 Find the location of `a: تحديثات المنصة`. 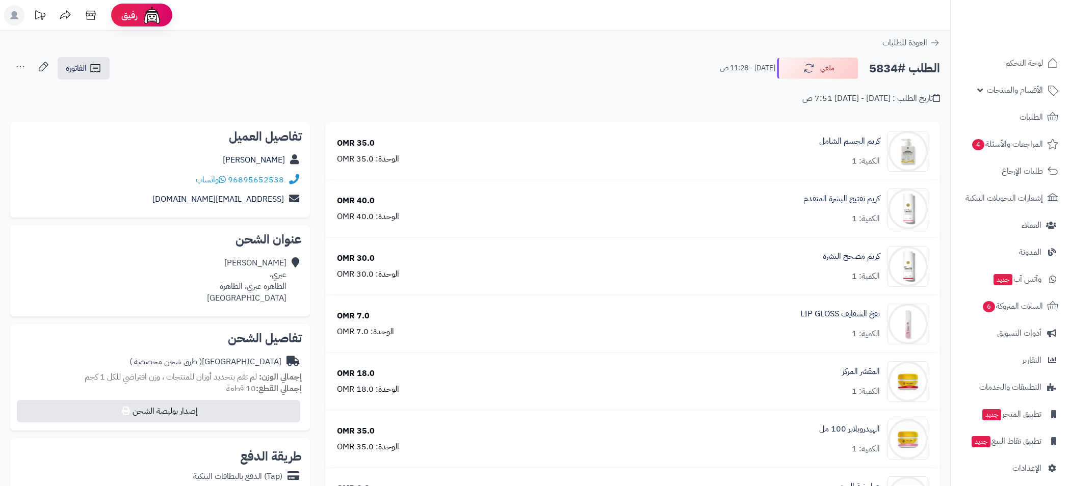

a: تحديثات المنصة is located at coordinates (40, 16).